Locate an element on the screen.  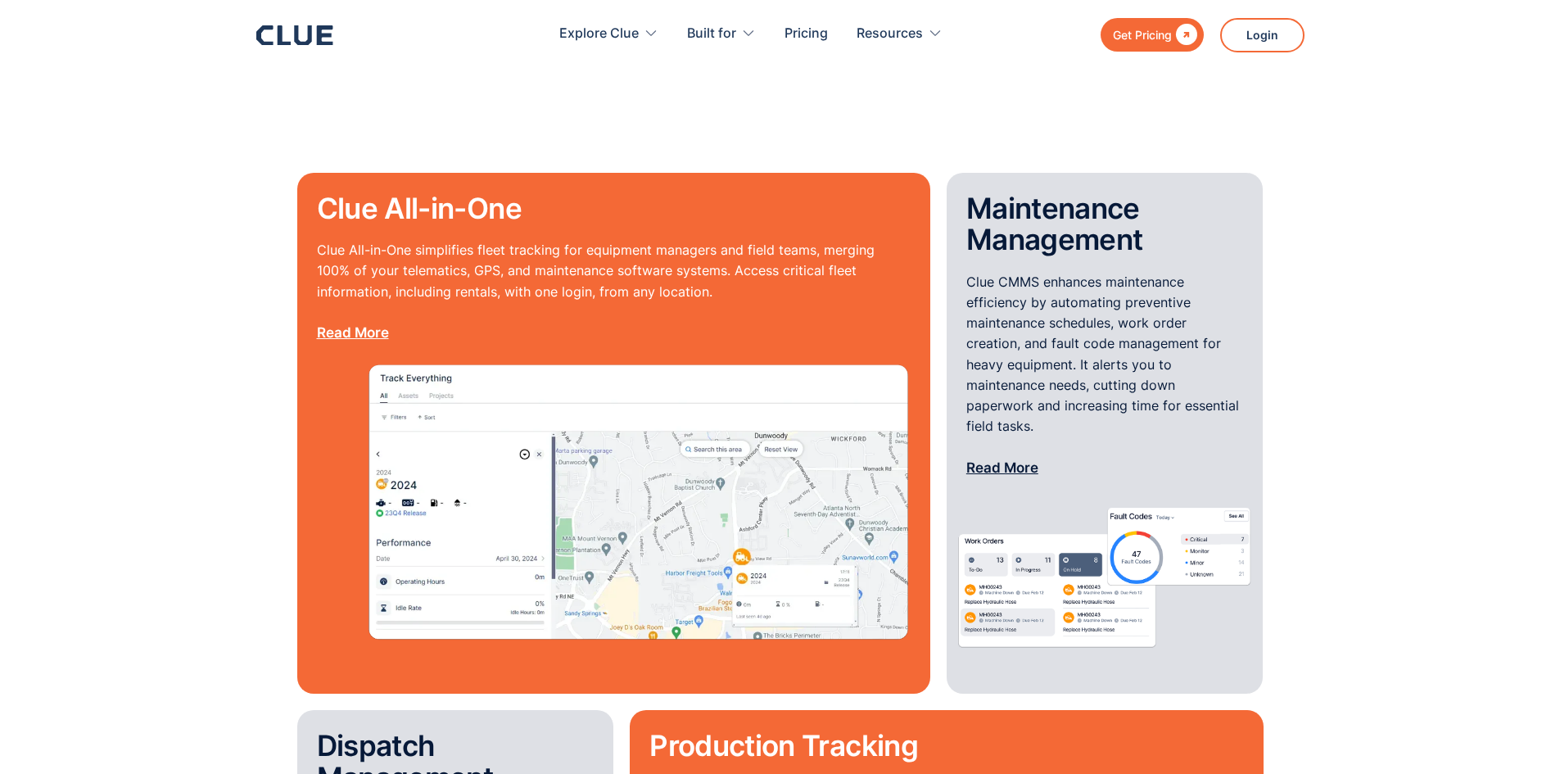
h2: Maintenance Management is located at coordinates (1105, 224).